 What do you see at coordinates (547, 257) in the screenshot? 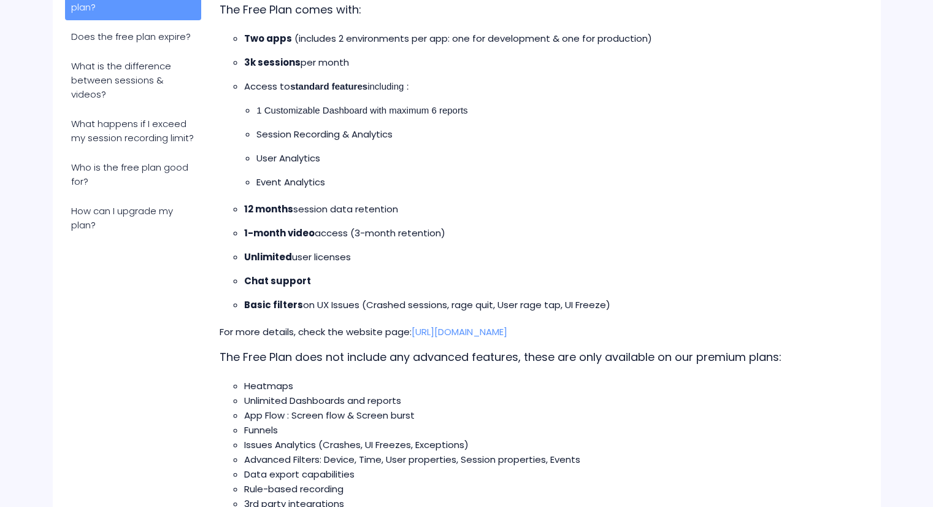
I see `p: user licenses` at bounding box center [547, 257].